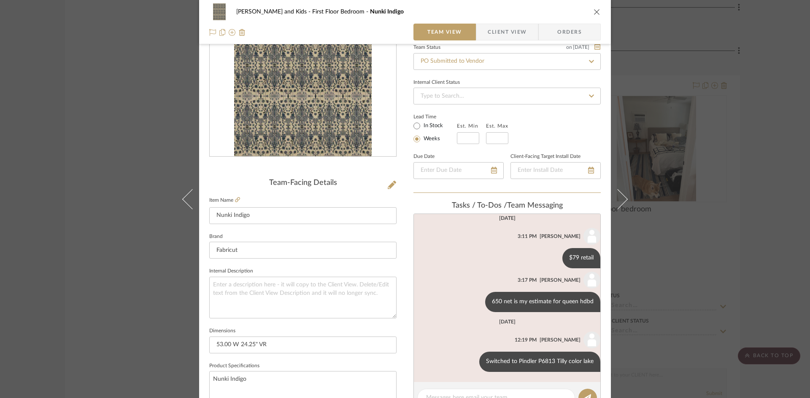  What do you see at coordinates (424, 157) in the screenshot?
I see `label: Due Date` at bounding box center [424, 157].